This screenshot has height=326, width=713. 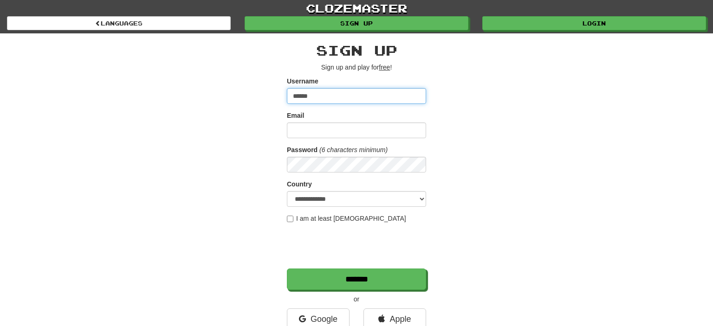 What do you see at coordinates (303, 81) in the screenshot?
I see `label: Username` at bounding box center [303, 81].